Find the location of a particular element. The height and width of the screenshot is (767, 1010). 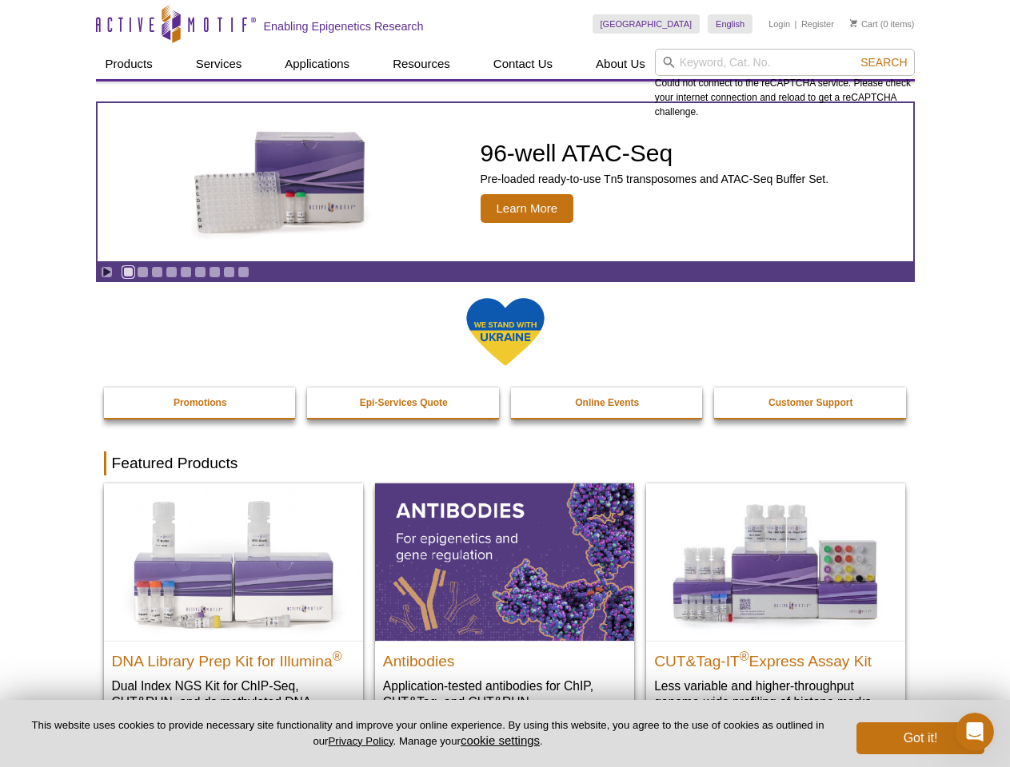

a: Go to slide 9 is located at coordinates (243, 272).